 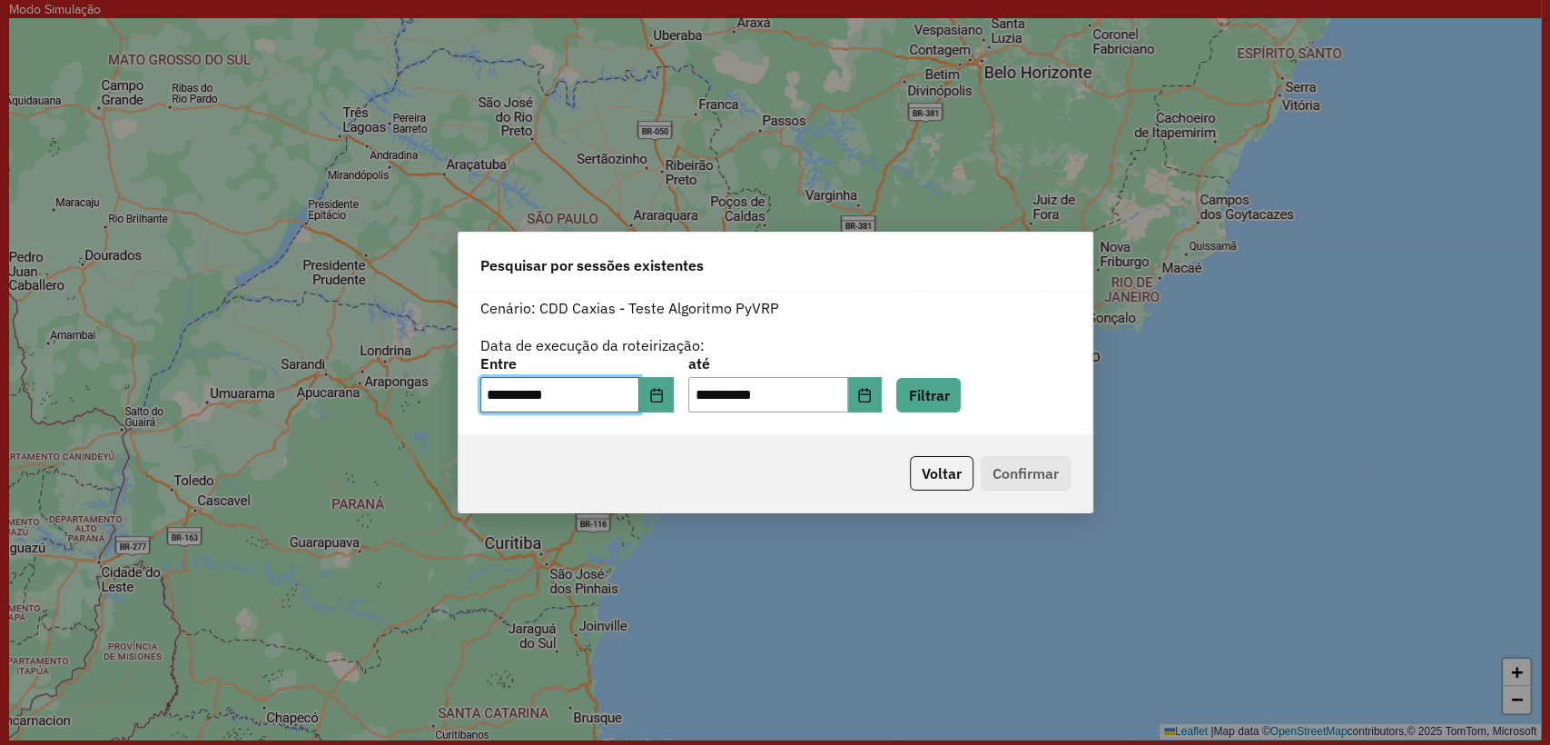 What do you see at coordinates (629, 308) in the screenshot?
I see `label: Cenário: CDD Caxias - Teste Algoritmo PyVRP` at bounding box center [629, 308].